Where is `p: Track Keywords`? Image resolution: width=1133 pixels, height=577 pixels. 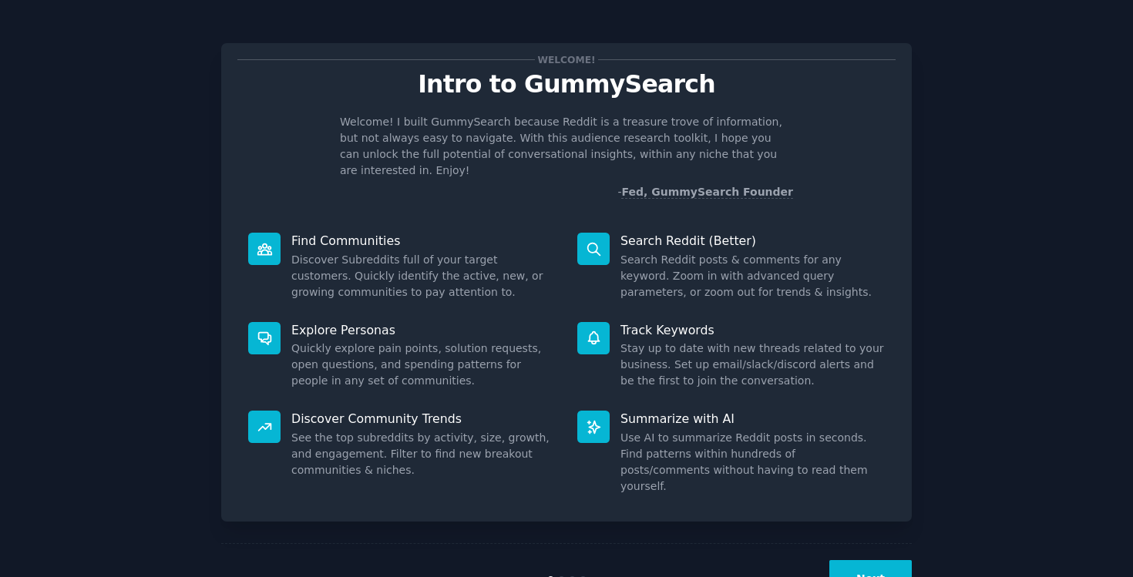 p: Track Keywords is located at coordinates (752, 330).